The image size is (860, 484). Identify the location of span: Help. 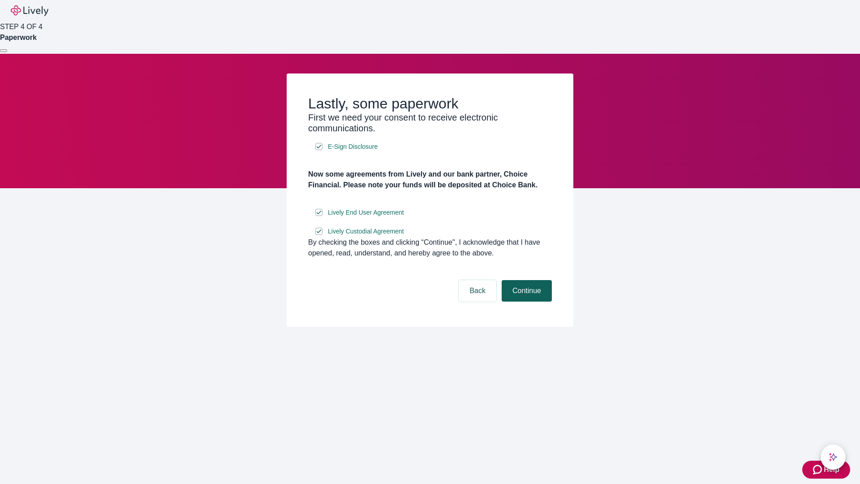
(831, 469).